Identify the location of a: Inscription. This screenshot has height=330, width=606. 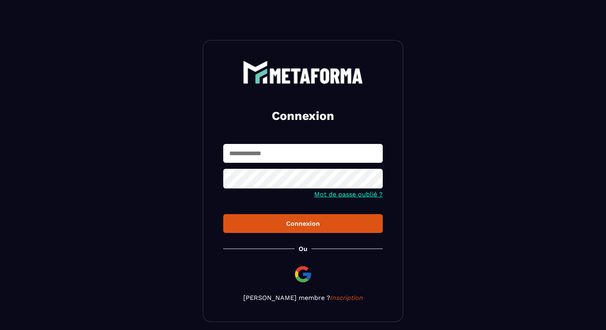
(347, 297).